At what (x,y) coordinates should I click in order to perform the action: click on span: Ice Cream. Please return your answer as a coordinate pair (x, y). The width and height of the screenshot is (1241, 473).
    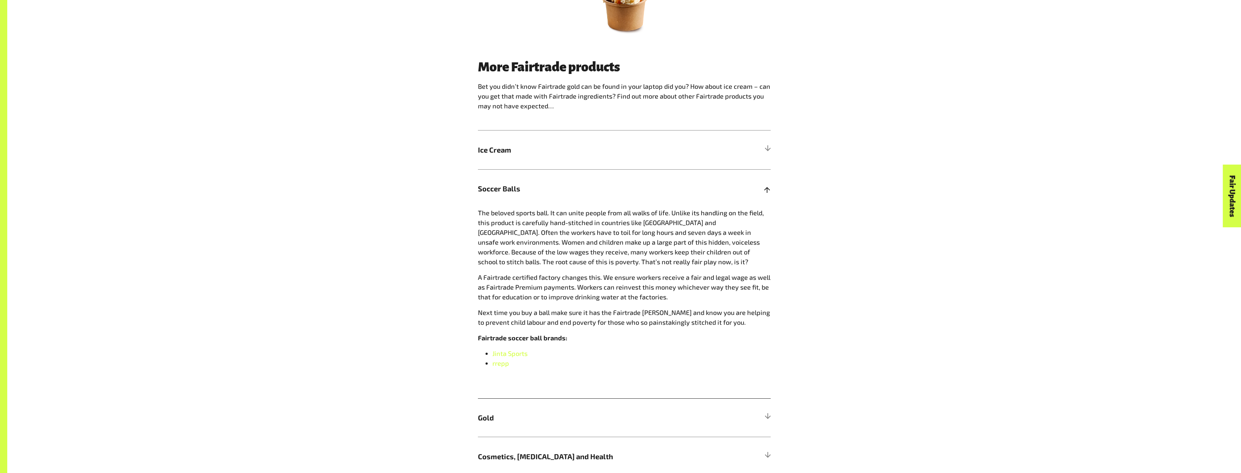
    Looking at the image, I should click on (588, 150).